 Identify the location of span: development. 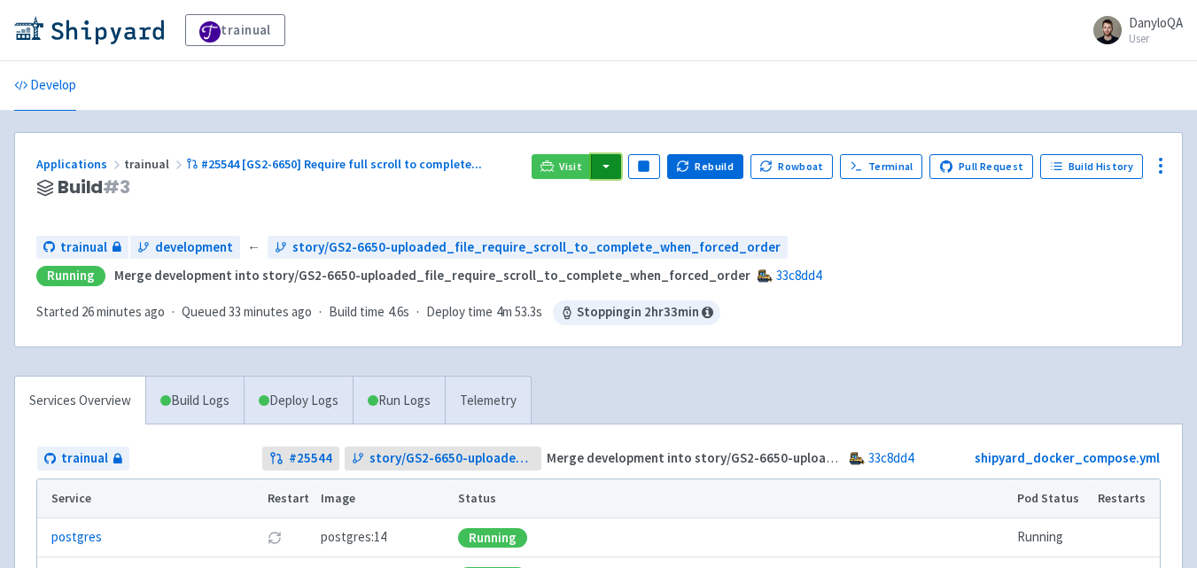
(194, 247).